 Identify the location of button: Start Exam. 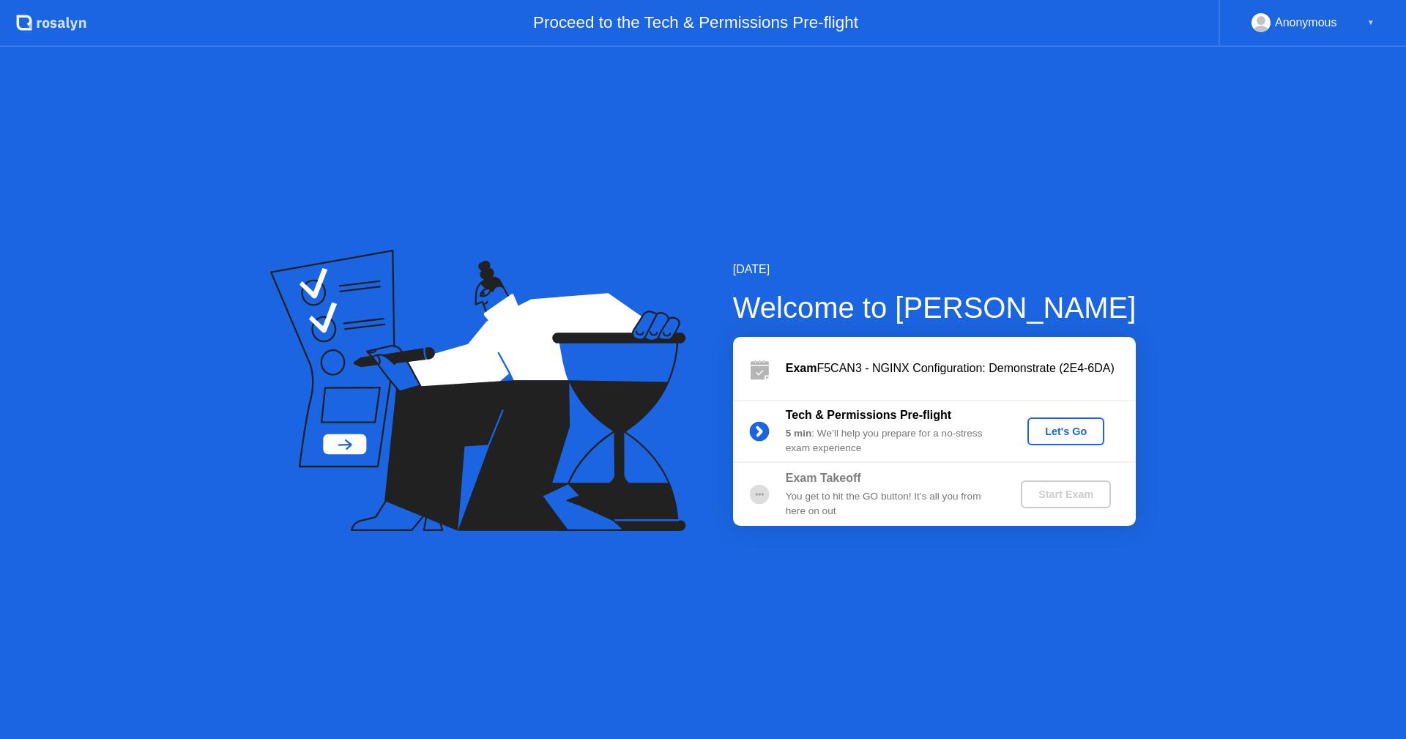
(1066, 494).